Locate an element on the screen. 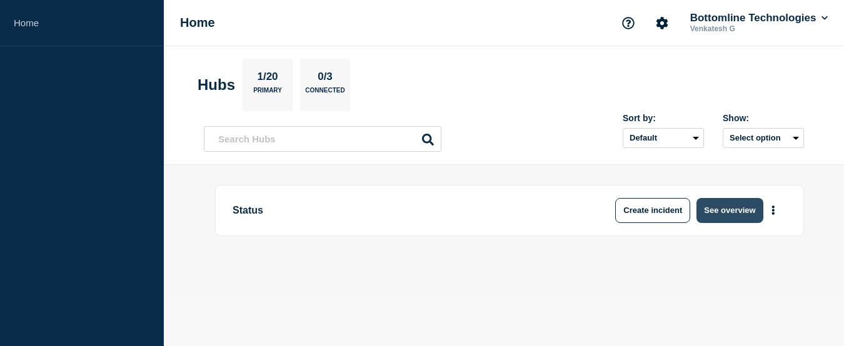 The image size is (844, 346). button: Select option is located at coordinates (763, 138).